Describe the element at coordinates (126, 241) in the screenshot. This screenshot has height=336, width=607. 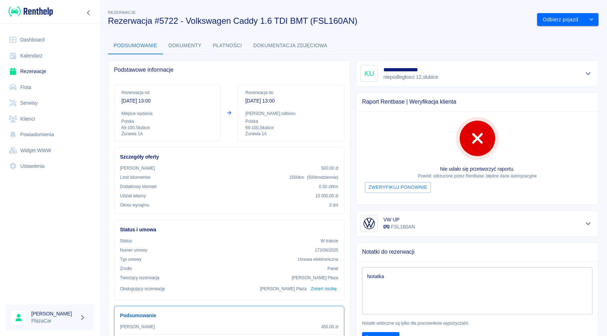
I see `p: Status` at that location.